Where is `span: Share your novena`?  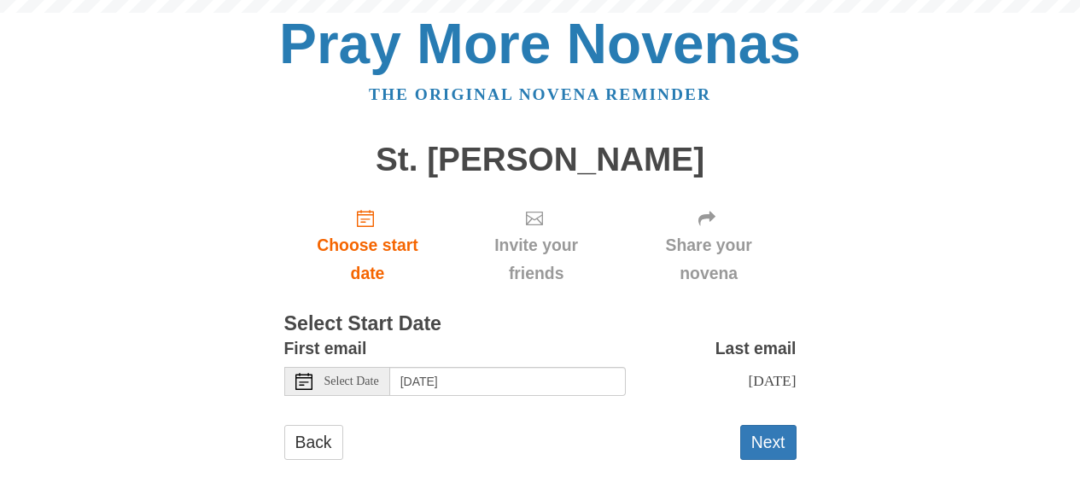 span: Share your novena is located at coordinates (709, 260).